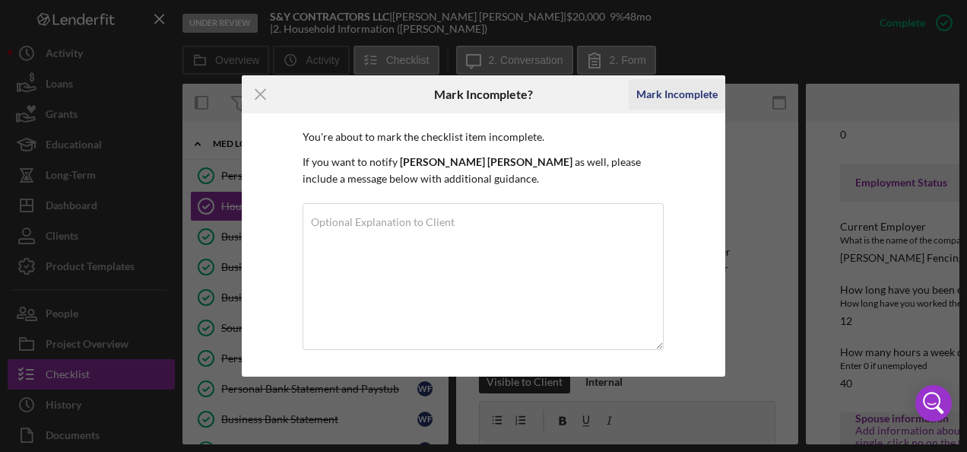 This screenshot has height=452, width=967. I want to click on label: Optional Explanation to Client, so click(382, 222).